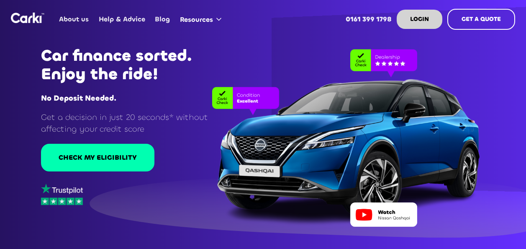  Describe the element at coordinates (122, 19) in the screenshot. I see `a: Help & Advice` at that location.